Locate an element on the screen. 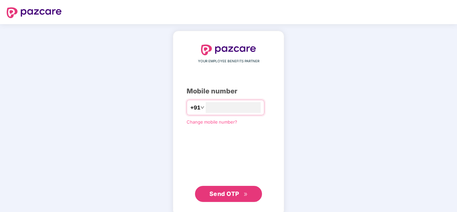  span: YOUR EMPLOYEE BENEFITS PARTNER is located at coordinates (229, 61).